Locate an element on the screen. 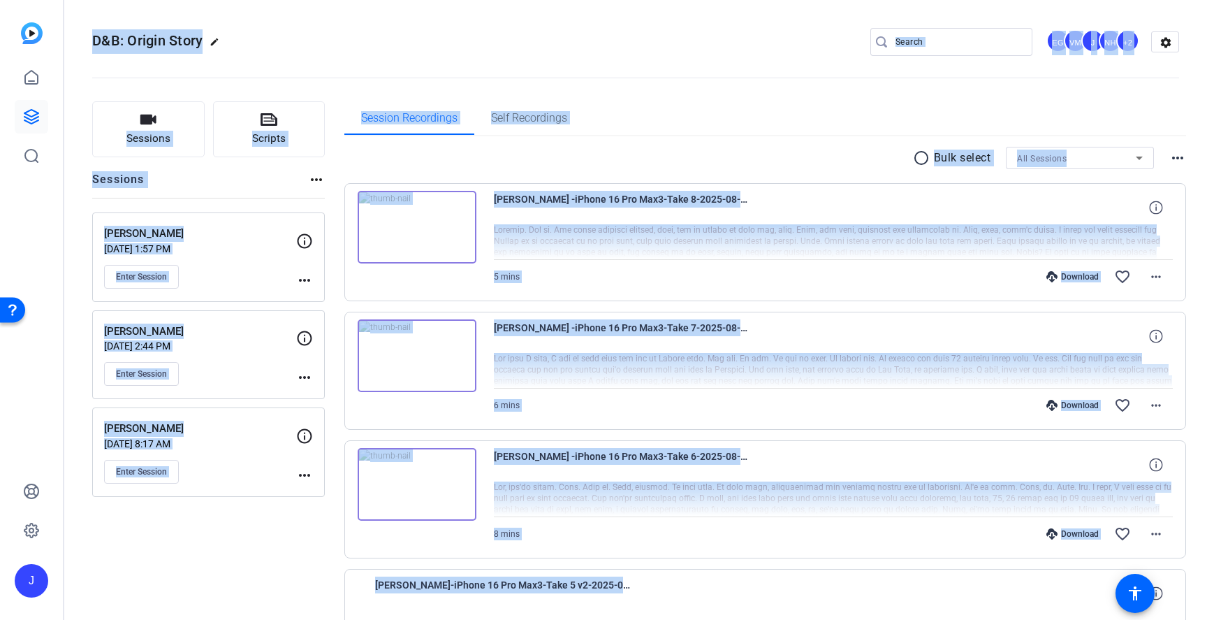 The height and width of the screenshot is (620, 1207). span: Self Recordings is located at coordinates (529, 118).